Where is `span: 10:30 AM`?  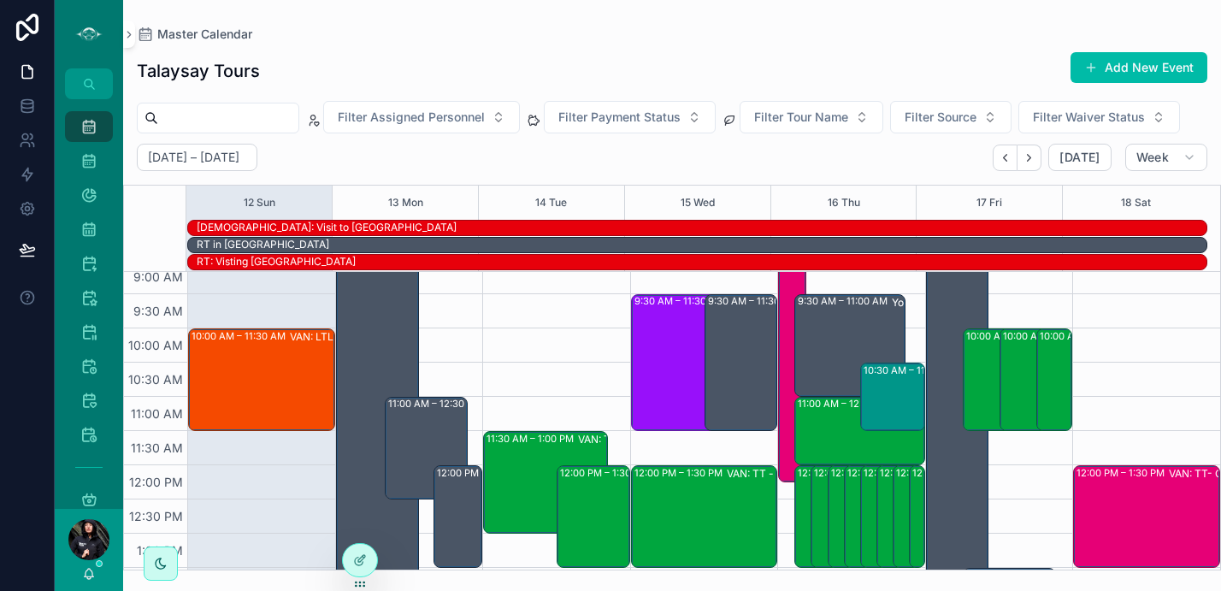
span: 10:30 AM is located at coordinates (156, 379).